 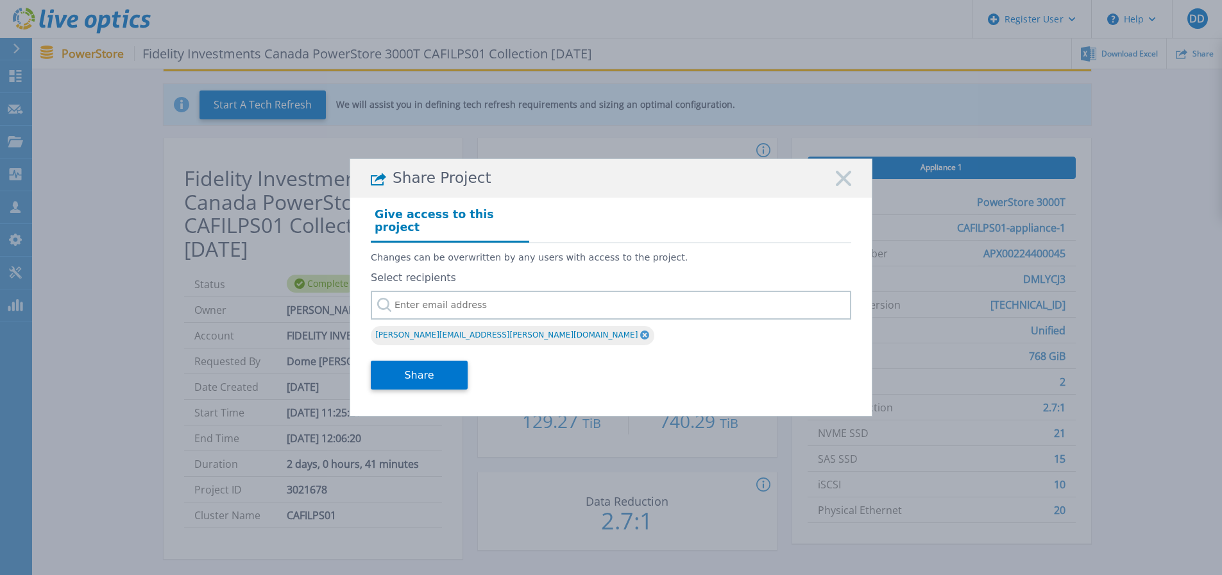 What do you see at coordinates (442, 178) in the screenshot?
I see `span: Share Project` at bounding box center [442, 178].